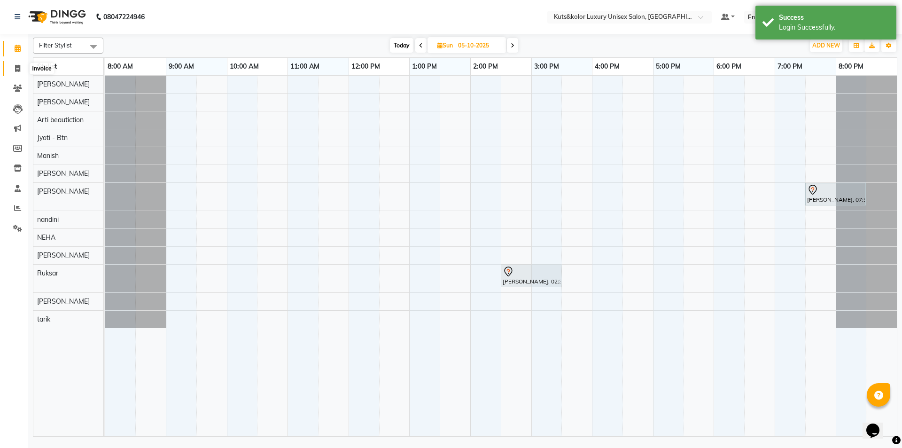  I want to click on a: 10:00 AM, so click(244, 66).